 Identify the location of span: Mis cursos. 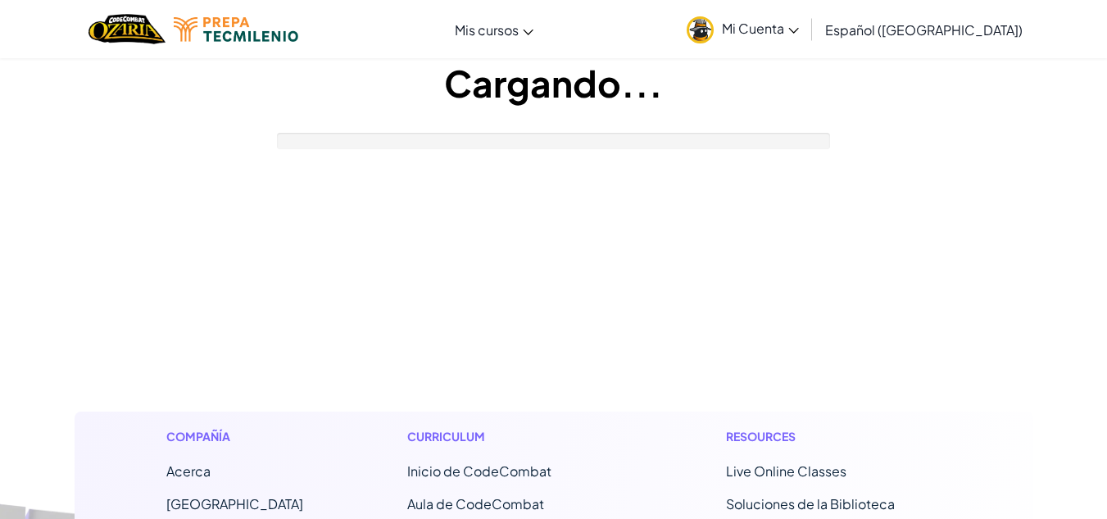
(487, 30).